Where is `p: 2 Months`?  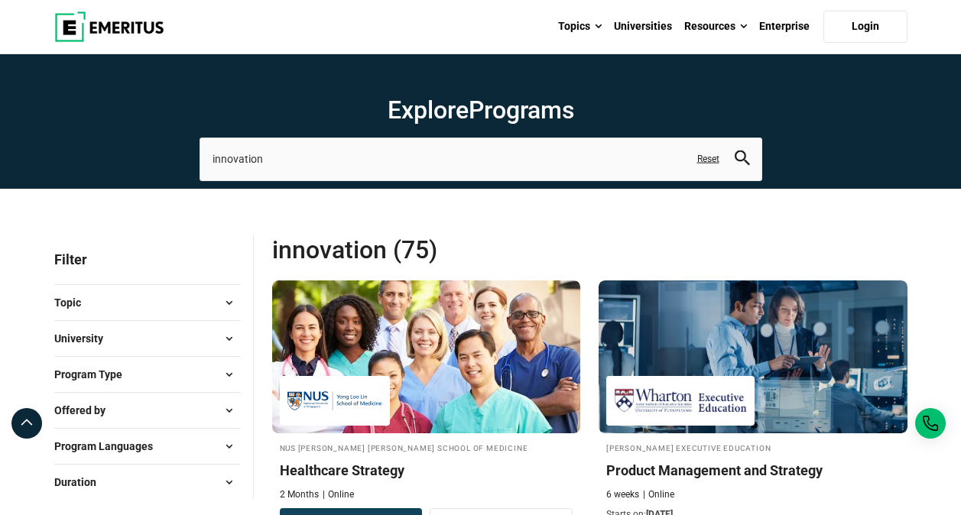
p: 2 Months is located at coordinates (299, 495).